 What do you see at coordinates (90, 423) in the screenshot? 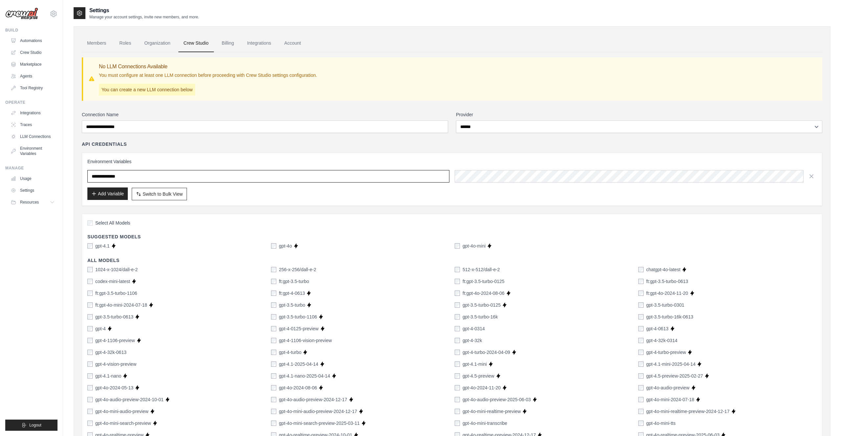
I see `input: gpt-4o-mini-search-preview` at bounding box center [90, 423].